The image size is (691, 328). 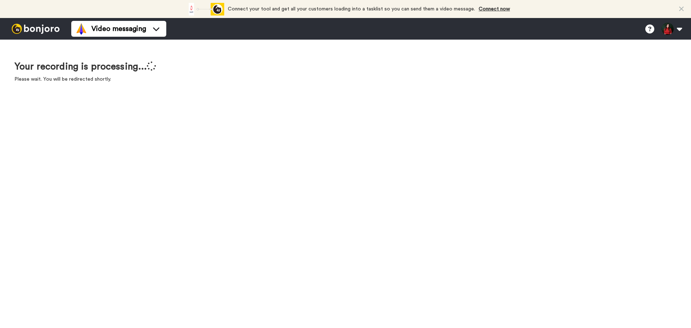 What do you see at coordinates (351, 9) in the screenshot?
I see `span: Connect your tool and get all your customers loading into a tasklist so you can send them a video...` at bounding box center [351, 9].